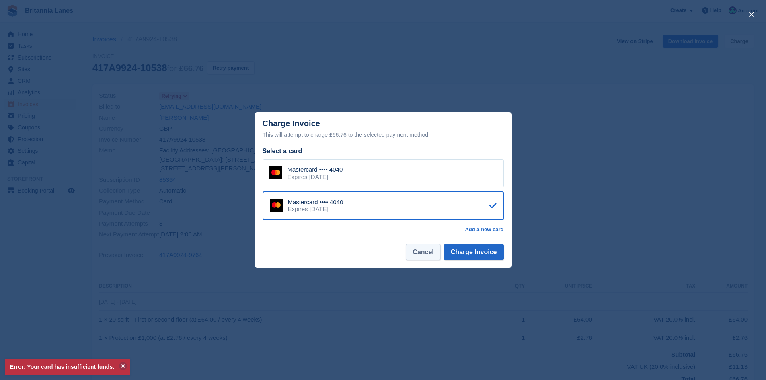 This screenshot has height=380, width=766. Describe the element at coordinates (383, 135) in the screenshot. I see `div: This will attempt to charge £66.76 to the selected payment method.` at that location.